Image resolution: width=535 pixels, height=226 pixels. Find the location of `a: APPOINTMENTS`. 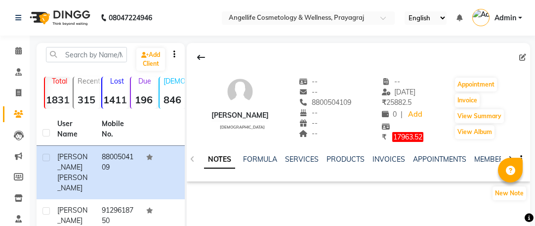

a: APPOINTMENTS is located at coordinates (439, 159).